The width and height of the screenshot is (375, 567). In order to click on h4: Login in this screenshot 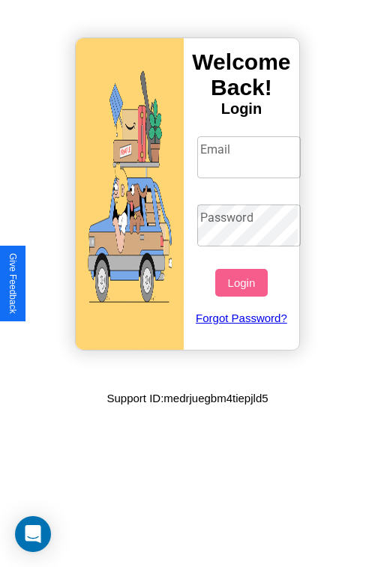, I will do `click(241, 109)`.